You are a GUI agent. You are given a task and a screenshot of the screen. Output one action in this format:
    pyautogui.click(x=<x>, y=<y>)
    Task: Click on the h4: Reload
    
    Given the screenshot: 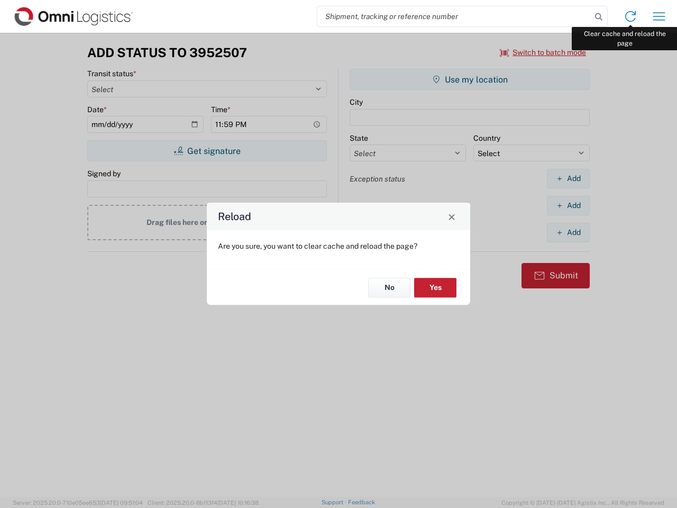 What is the action you would take?
    pyautogui.click(x=234, y=216)
    